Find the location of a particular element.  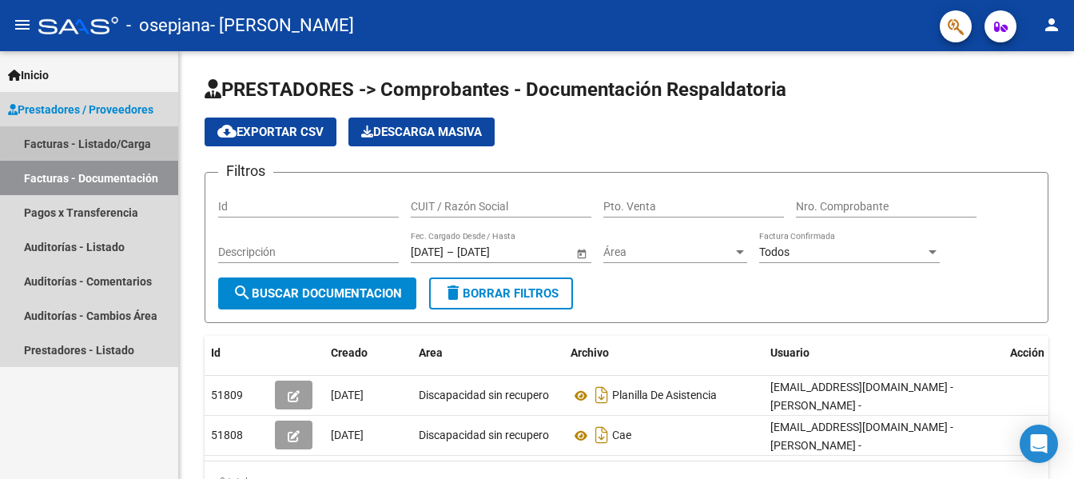

span: Prestadores / Proveedores is located at coordinates (81, 110).